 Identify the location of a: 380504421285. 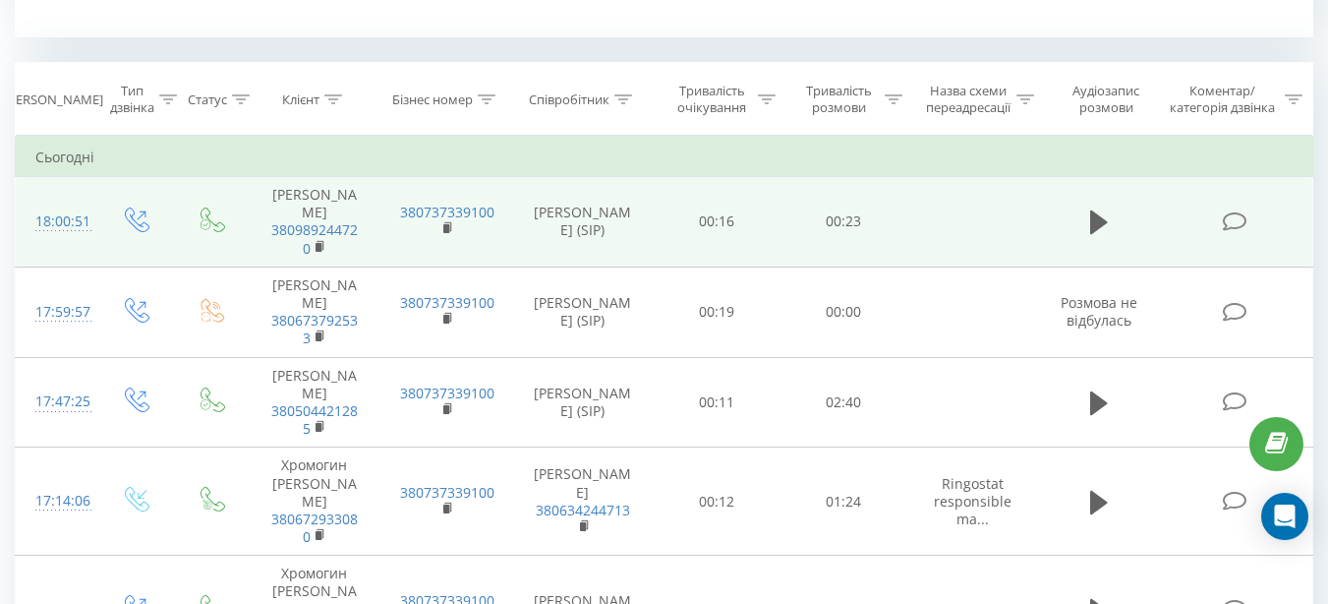
(315, 419).